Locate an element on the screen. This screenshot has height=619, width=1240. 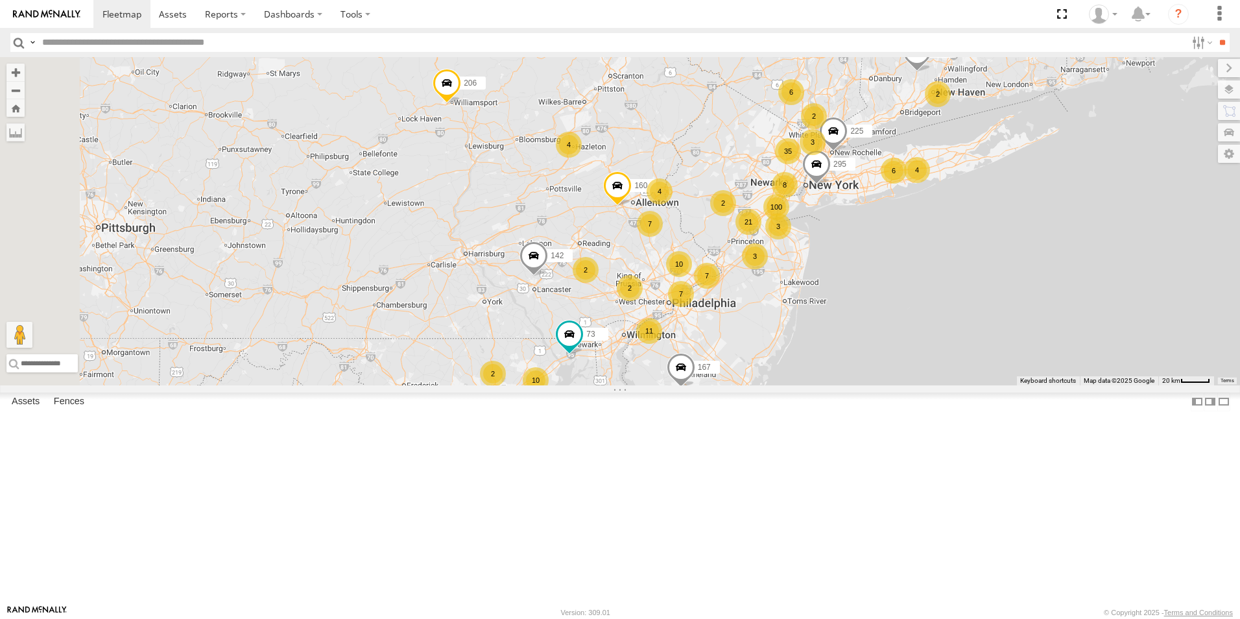
label: Search Query is located at coordinates (32, 42).